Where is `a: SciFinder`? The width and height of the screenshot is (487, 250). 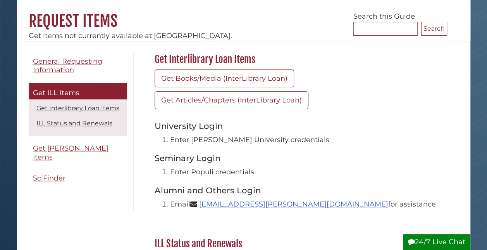 a: SciFinder is located at coordinates (78, 178).